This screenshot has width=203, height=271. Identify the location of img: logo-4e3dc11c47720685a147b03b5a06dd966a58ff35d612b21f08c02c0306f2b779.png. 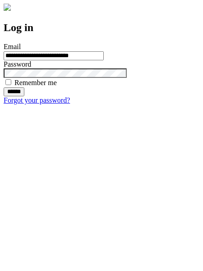
(7, 7).